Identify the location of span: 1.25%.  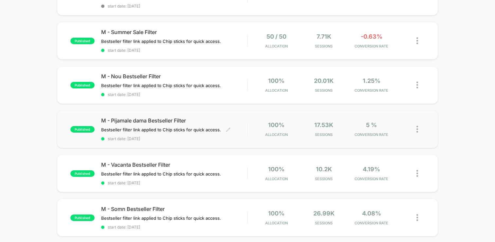
(372, 81).